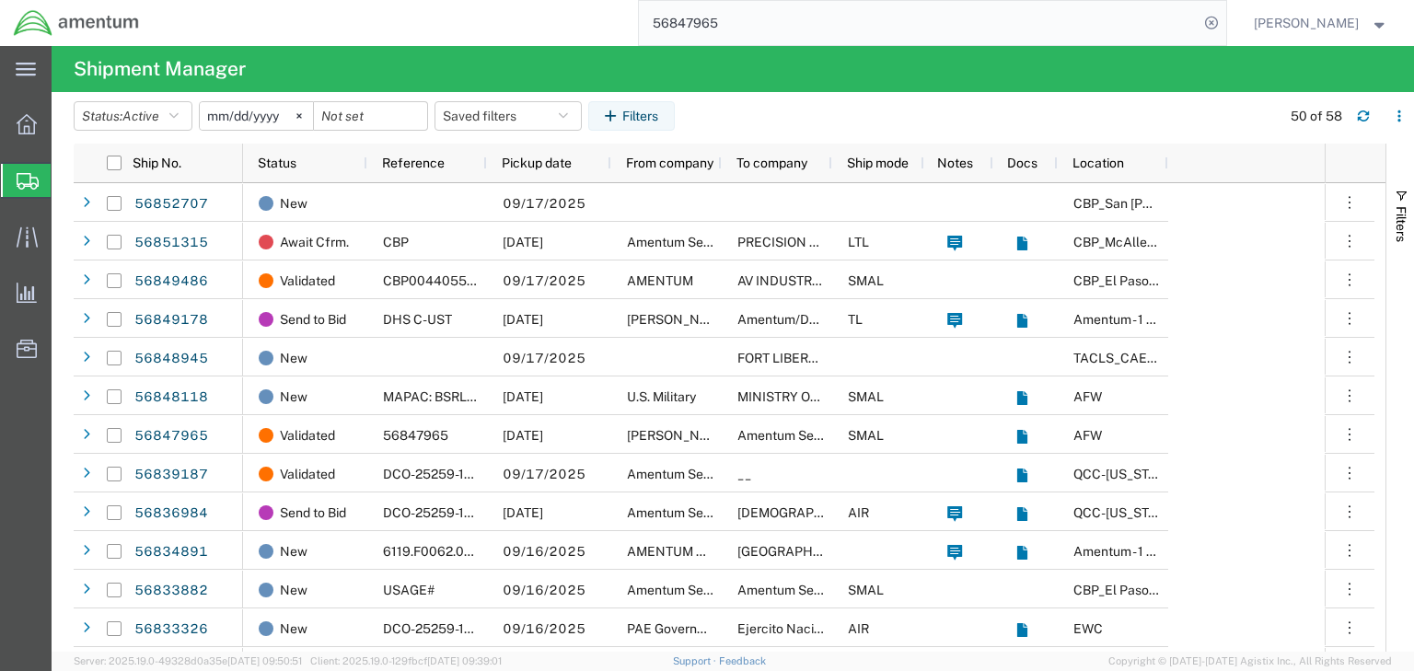 The width and height of the screenshot is (1414, 671). I want to click on span: From company, so click(669, 163).